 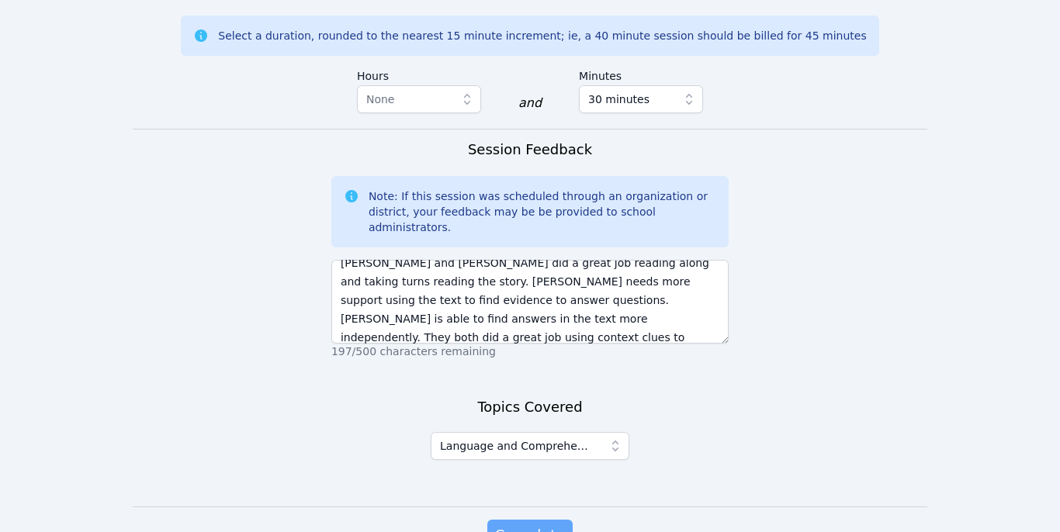 I want to click on span: Language and Comprehension, so click(x=516, y=446).